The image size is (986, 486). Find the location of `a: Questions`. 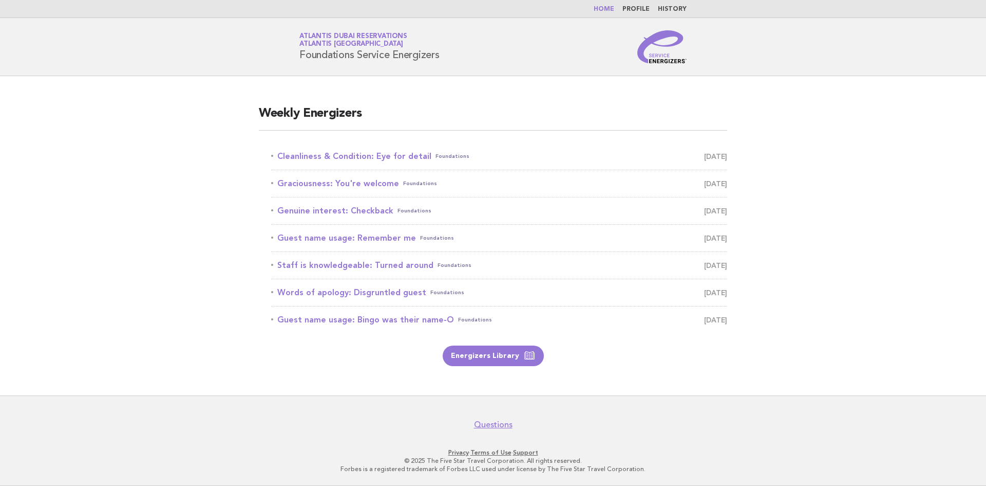

a: Questions is located at coordinates (493, 424).